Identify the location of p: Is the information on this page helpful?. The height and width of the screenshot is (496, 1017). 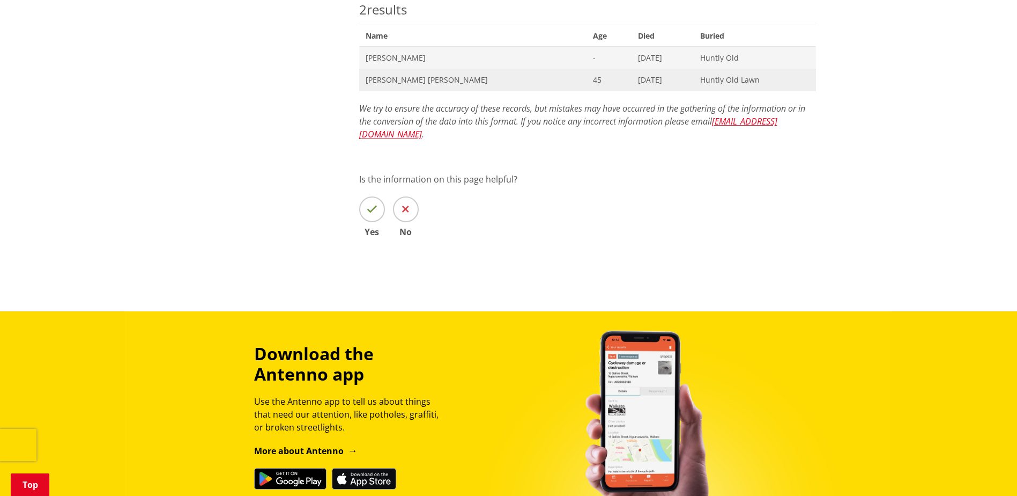
(588, 179).